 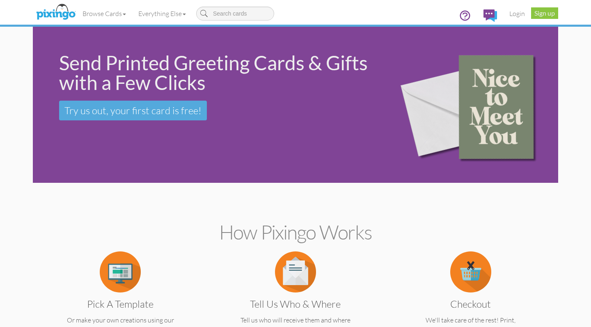 What do you see at coordinates (235, 14) in the screenshot?
I see `input: Search cards` at bounding box center [235, 14].